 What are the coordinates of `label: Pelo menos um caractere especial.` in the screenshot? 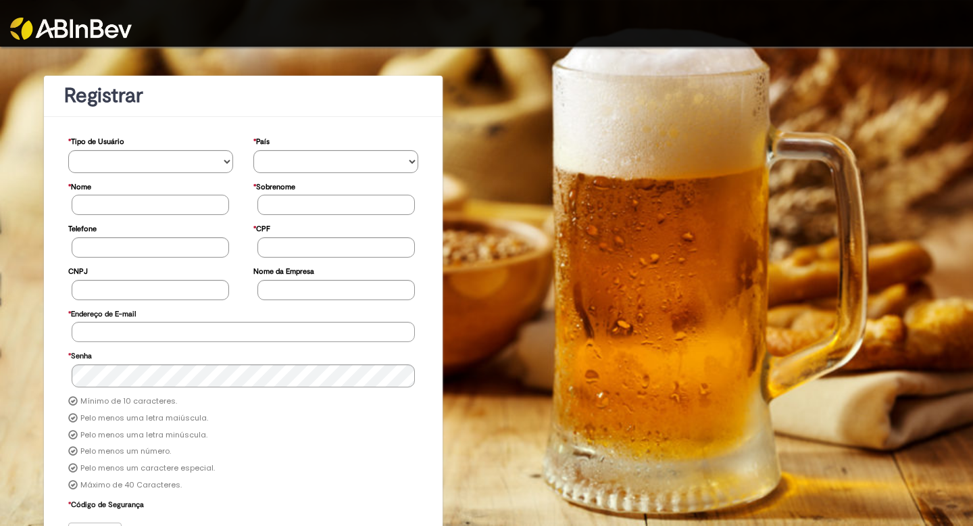 It's located at (147, 468).